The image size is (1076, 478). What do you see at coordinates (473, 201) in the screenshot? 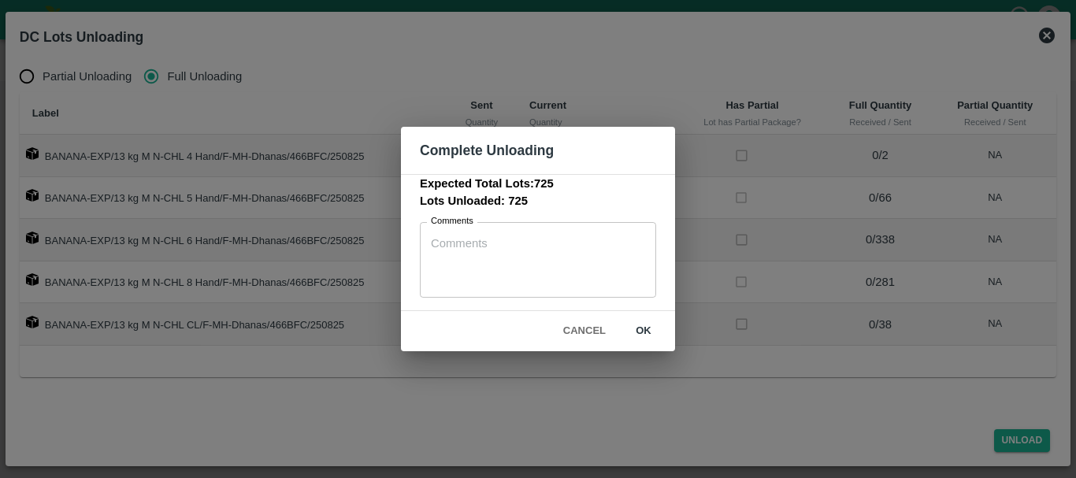
I see `b: Lots Unloaded: 725` at bounding box center [473, 201].